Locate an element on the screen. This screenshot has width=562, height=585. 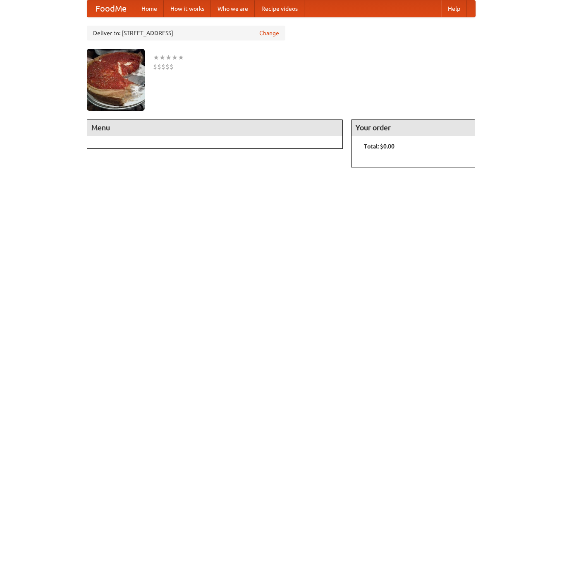
a: FoodMe is located at coordinates (111, 9).